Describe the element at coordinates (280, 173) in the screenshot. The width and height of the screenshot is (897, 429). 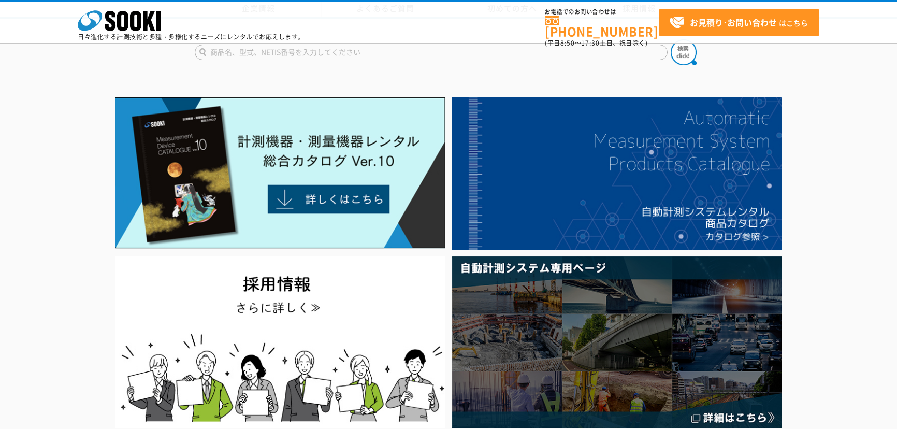
I see `img: Catalog Ver10` at that location.